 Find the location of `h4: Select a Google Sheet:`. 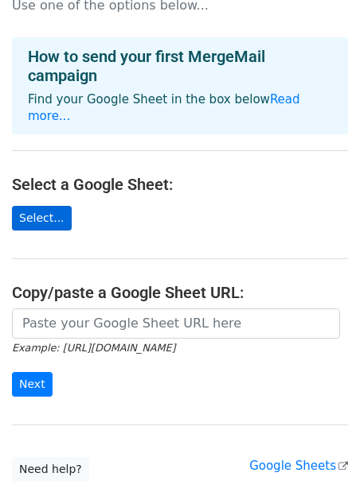

h4: Select a Google Sheet: is located at coordinates (180, 185).